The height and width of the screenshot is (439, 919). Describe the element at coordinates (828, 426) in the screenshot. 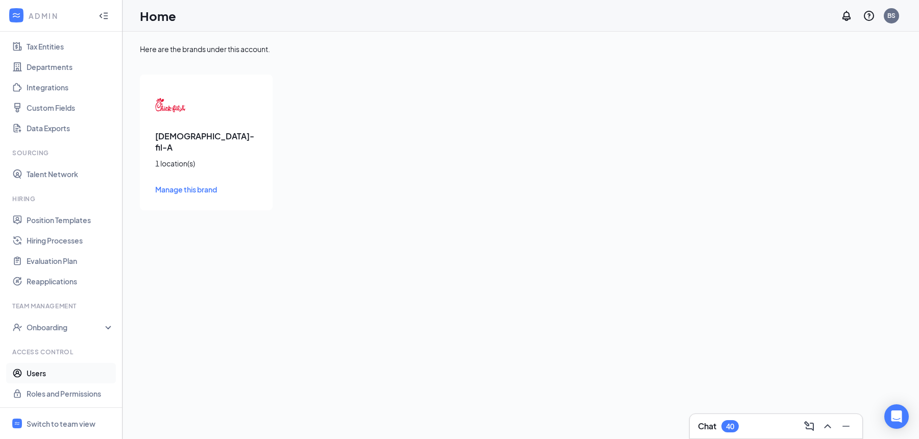

I see `svg: ChevronUp` at that location.